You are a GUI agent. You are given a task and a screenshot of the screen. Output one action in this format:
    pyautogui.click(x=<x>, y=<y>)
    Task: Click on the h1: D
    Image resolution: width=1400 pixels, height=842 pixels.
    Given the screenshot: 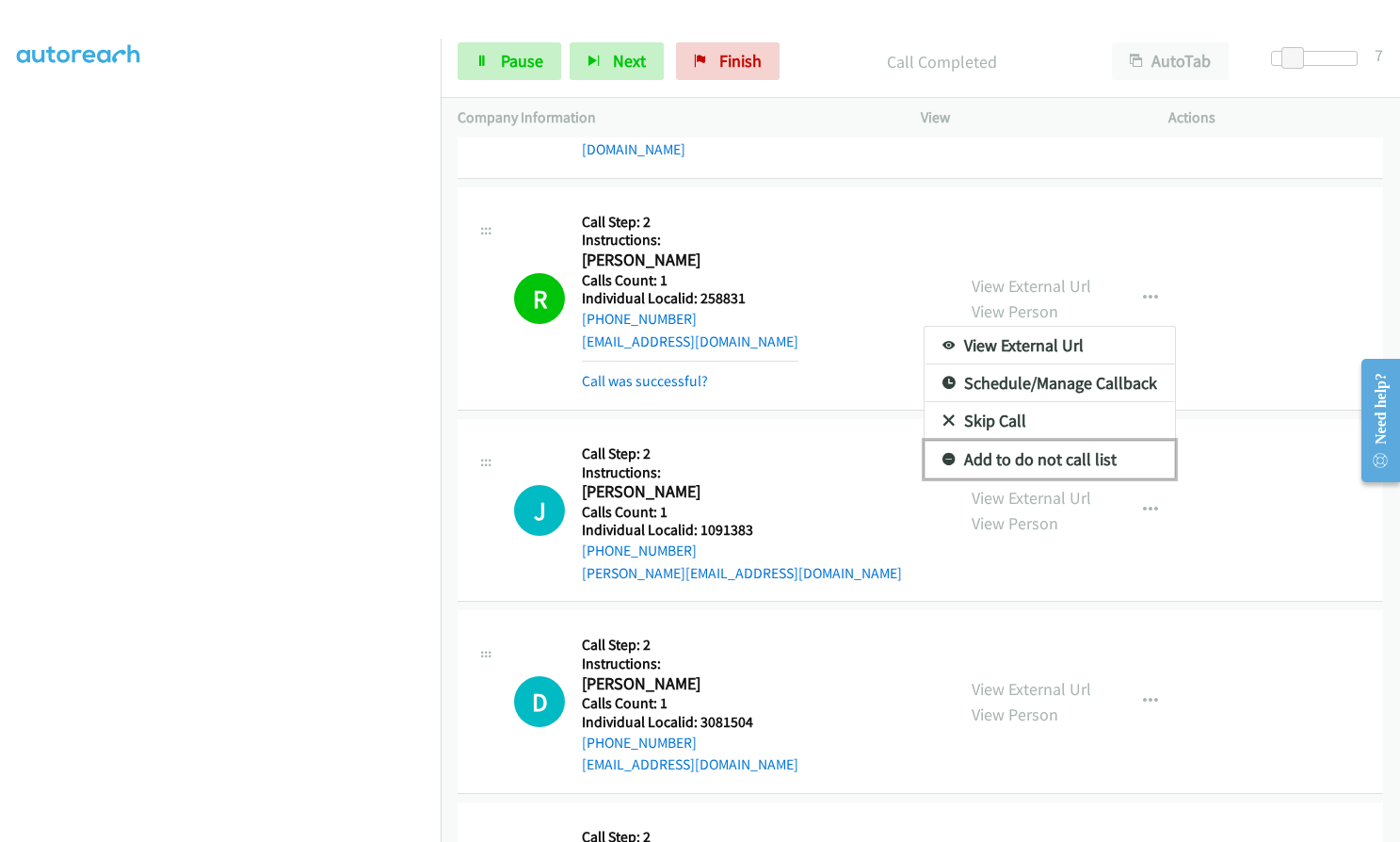 What is the action you would take?
    pyautogui.click(x=540, y=701)
    